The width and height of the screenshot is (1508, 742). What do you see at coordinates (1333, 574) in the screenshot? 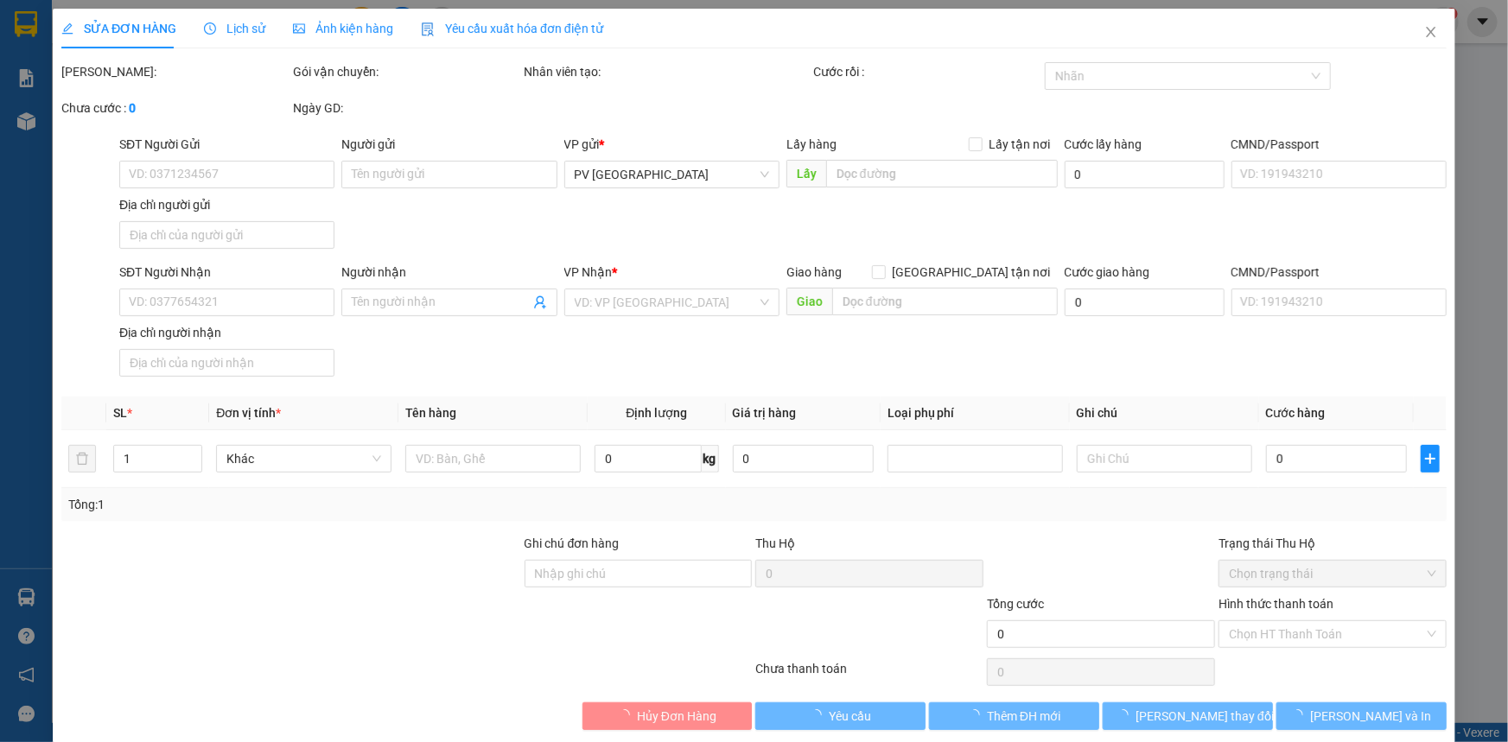
I see `span: Chọn trạng thái` at bounding box center [1333, 574].